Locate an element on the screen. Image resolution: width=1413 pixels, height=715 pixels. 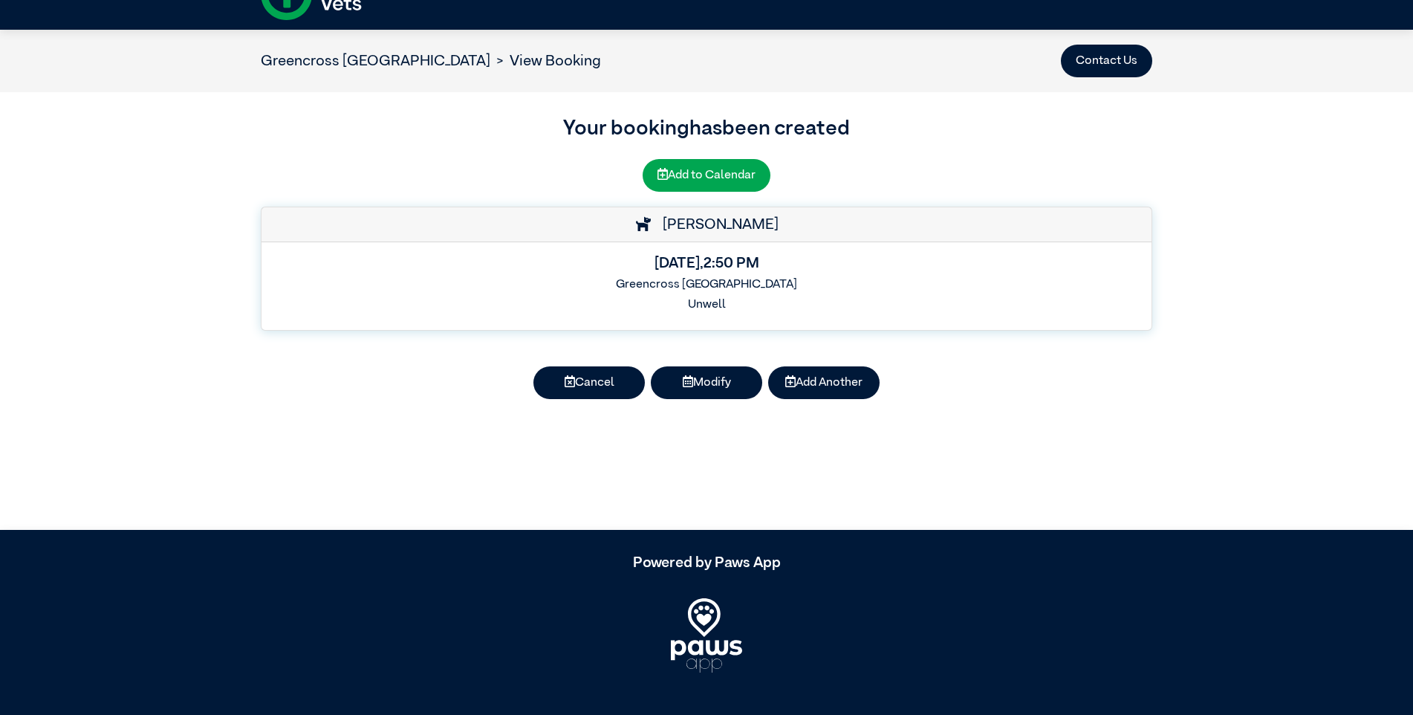
li: View Booking is located at coordinates (545, 61).